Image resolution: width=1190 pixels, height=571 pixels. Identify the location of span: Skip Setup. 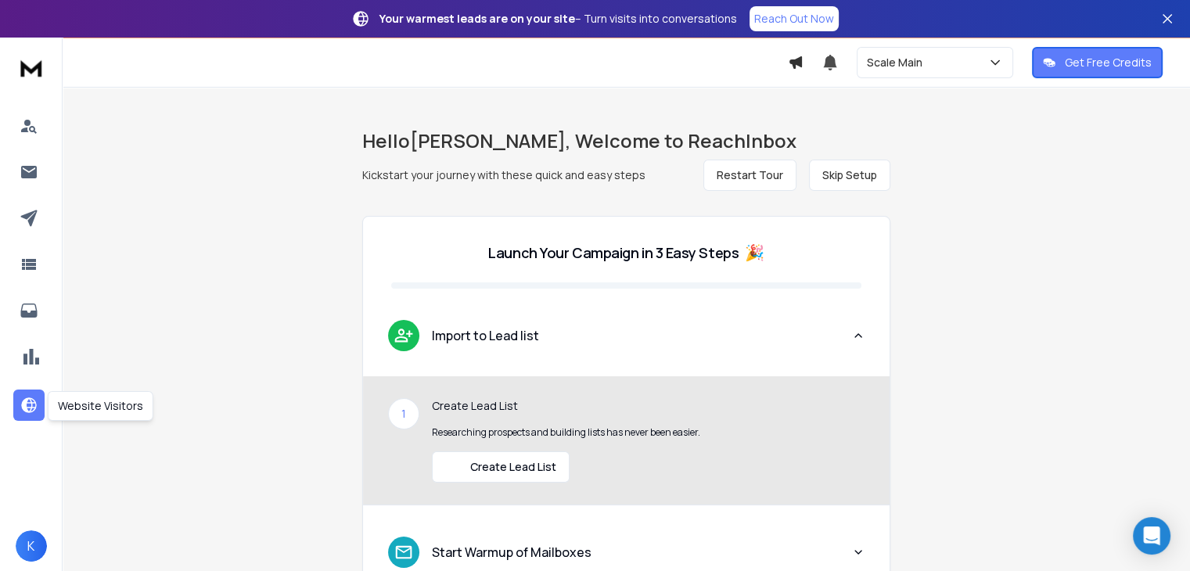
(850, 175).